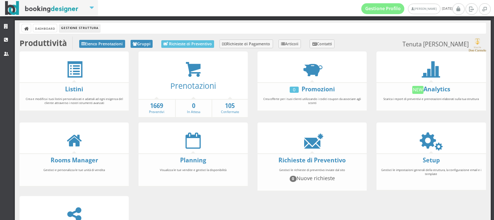  Describe the element at coordinates (312, 176) in the screenshot. I see `div: Gestisci le richieste di preventivo inviate dal sito` at that location.